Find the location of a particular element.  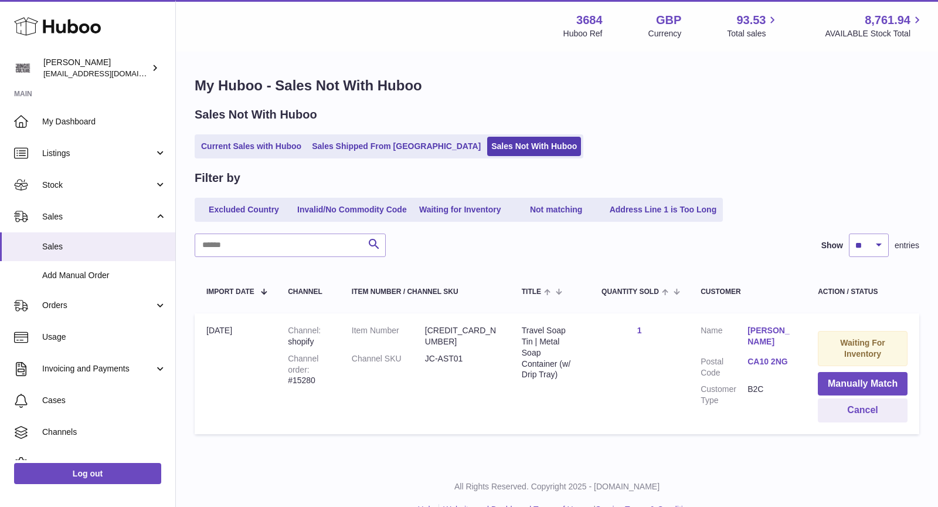

span: Usage is located at coordinates (104, 337).